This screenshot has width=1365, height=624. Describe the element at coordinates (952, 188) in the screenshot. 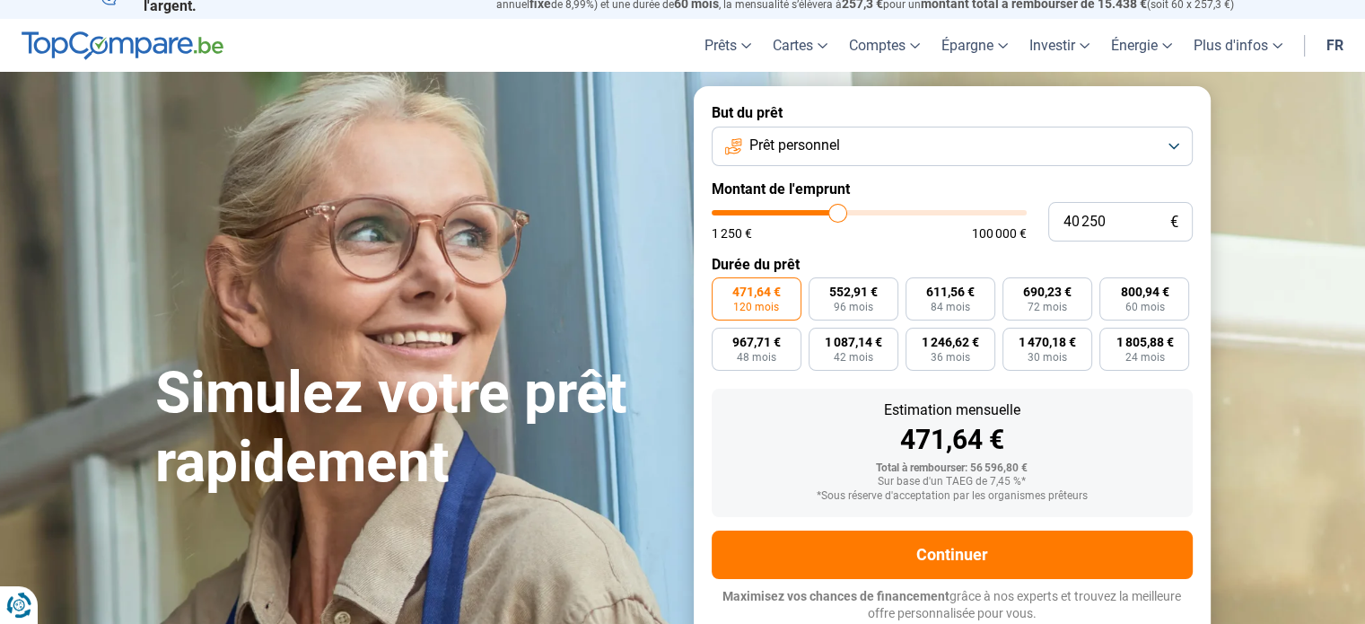

I see `label: Montant de l'emprunt` at that location.